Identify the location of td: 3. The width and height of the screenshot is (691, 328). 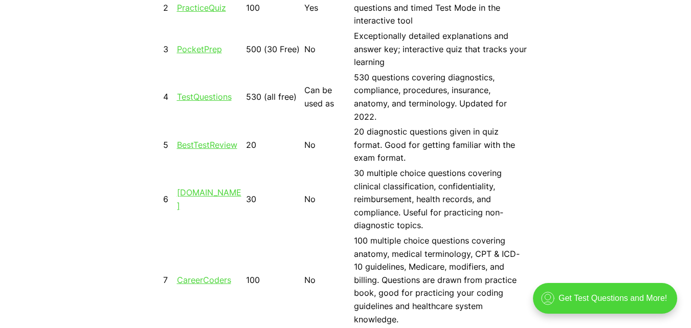
(169, 49).